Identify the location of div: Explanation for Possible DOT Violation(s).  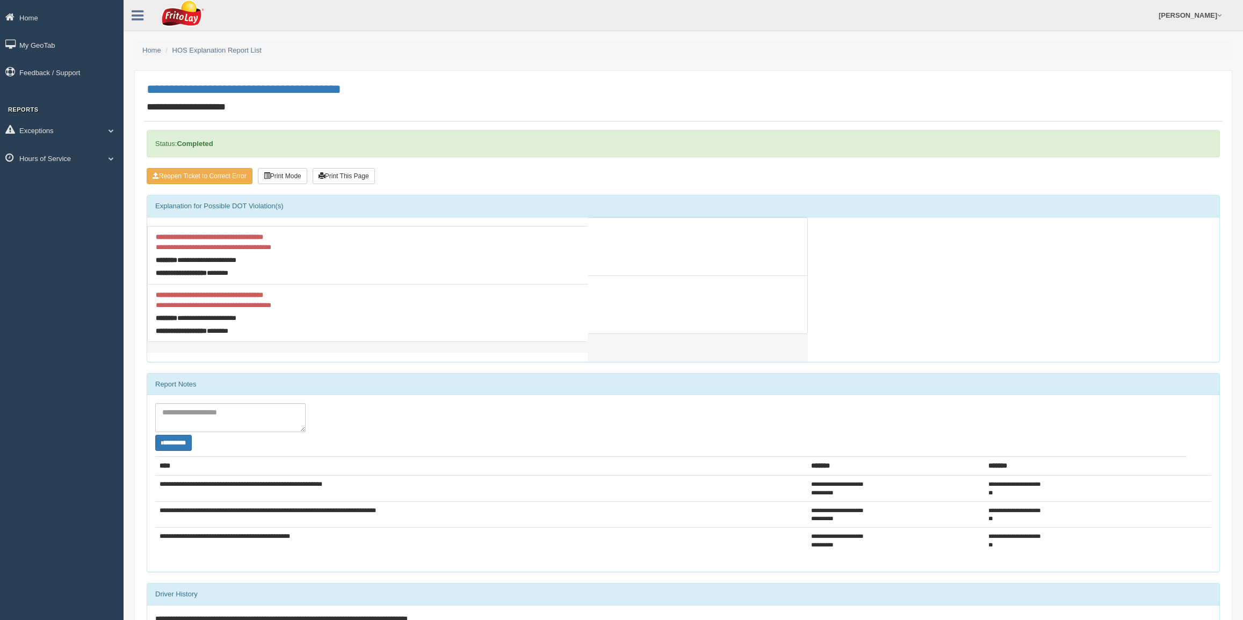
(683, 206).